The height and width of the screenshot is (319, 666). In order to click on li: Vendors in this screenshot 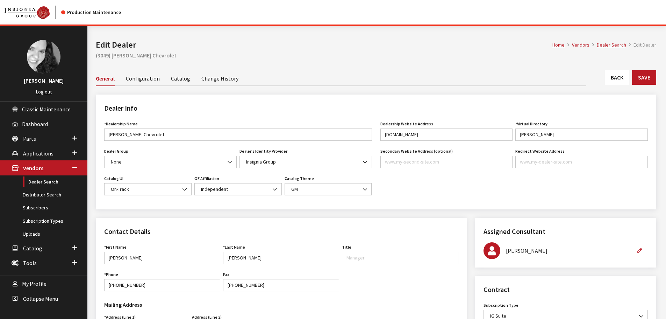, I will do `click(577, 45)`.